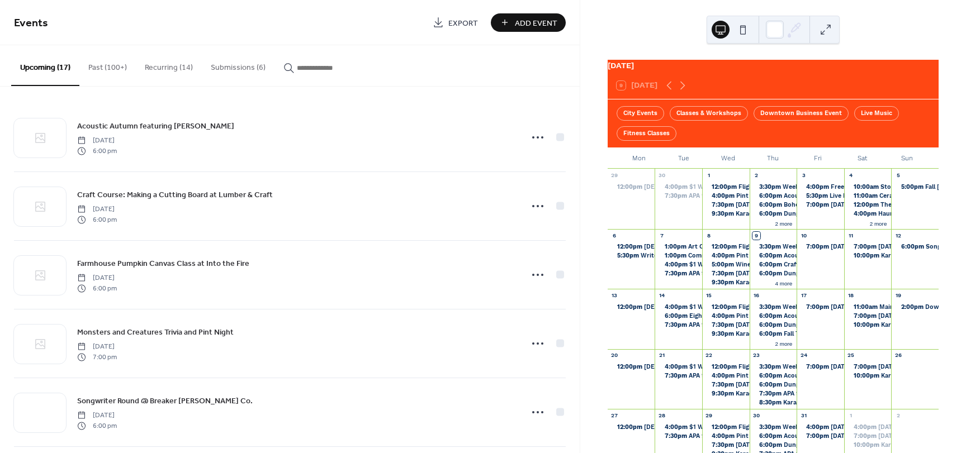 This screenshot has width=966, height=453. What do you see at coordinates (163, 264) in the screenshot?
I see `span: Farmhouse Pumpkin Canvas Class at Into the Fire` at bounding box center [163, 264].